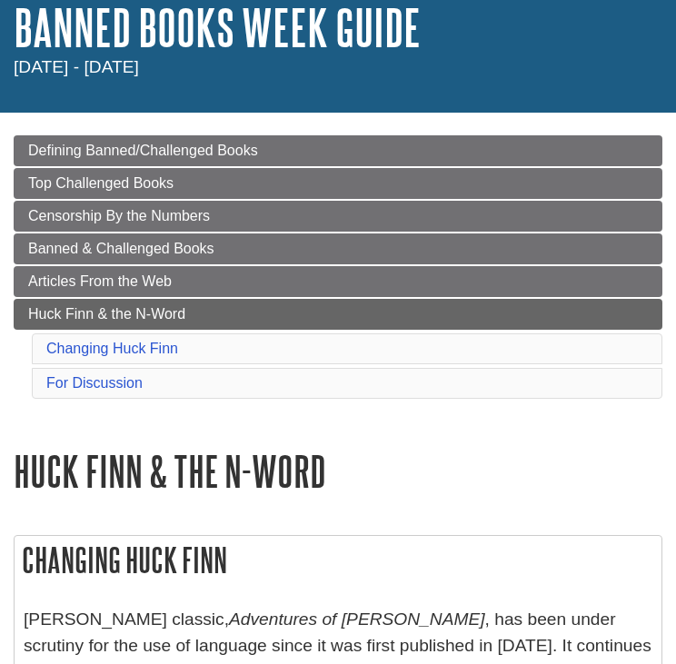 Image resolution: width=676 pixels, height=664 pixels. Describe the element at coordinates (338, 151) in the screenshot. I see `a: Defining Banned/Challenged Books` at that location.